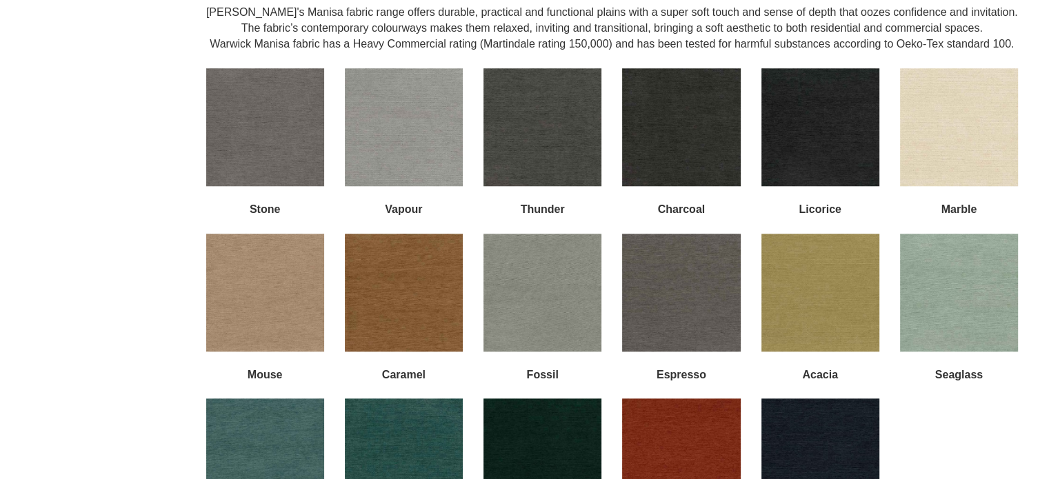 This screenshot has height=479, width=1049. What do you see at coordinates (820, 374) in the screenshot?
I see `b: Acacia` at bounding box center [820, 374].